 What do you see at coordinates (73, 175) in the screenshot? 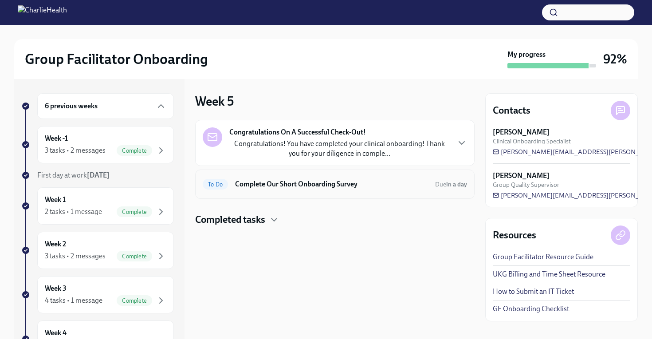
I see `span: First day at work` at bounding box center [73, 175].